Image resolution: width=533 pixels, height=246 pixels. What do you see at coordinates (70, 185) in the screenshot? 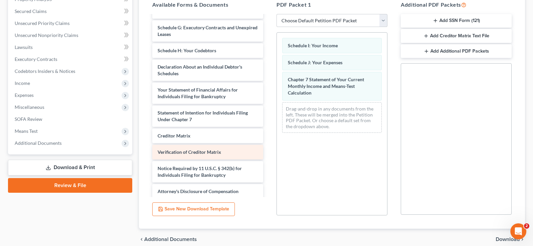
I see `a: Review & File` at bounding box center [70, 185].